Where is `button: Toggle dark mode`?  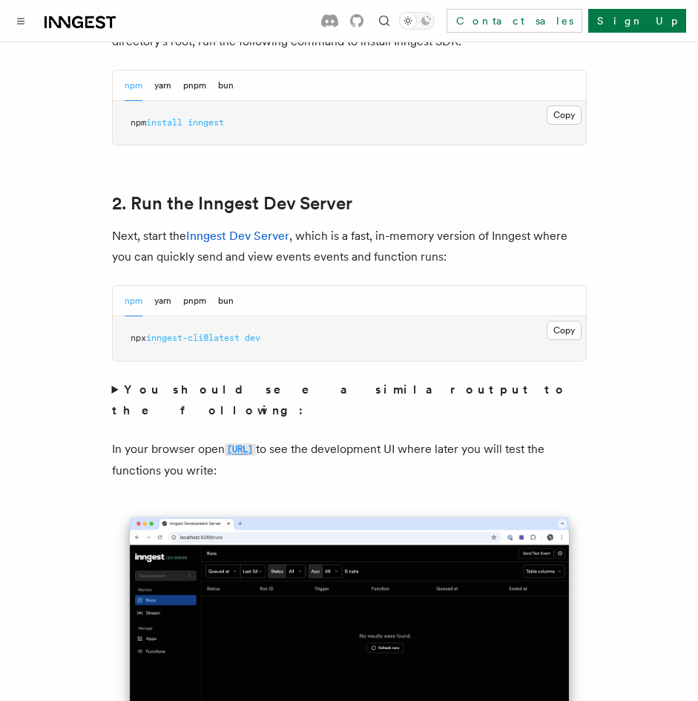
button: Toggle dark mode is located at coordinates (417, 21).